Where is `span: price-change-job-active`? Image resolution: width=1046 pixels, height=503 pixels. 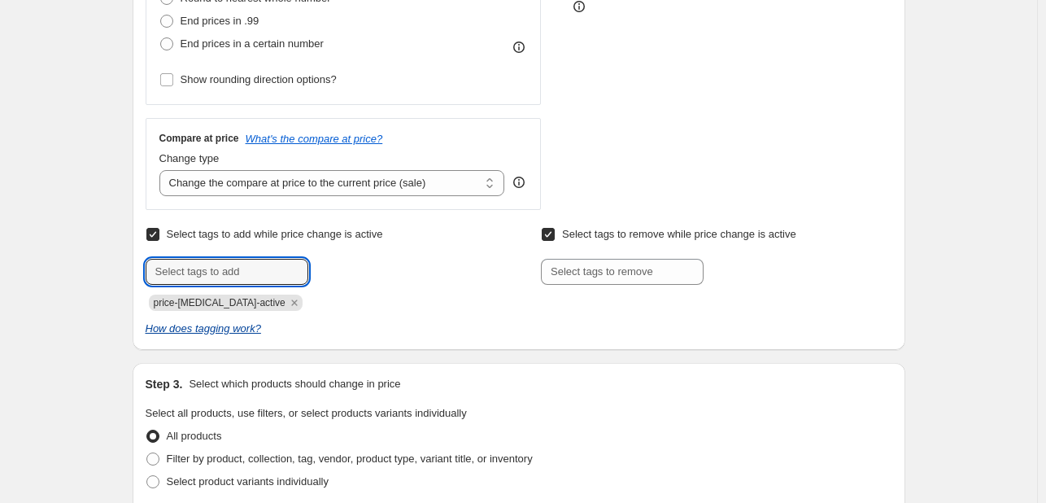 span: price-change-job-active is located at coordinates (220, 303).